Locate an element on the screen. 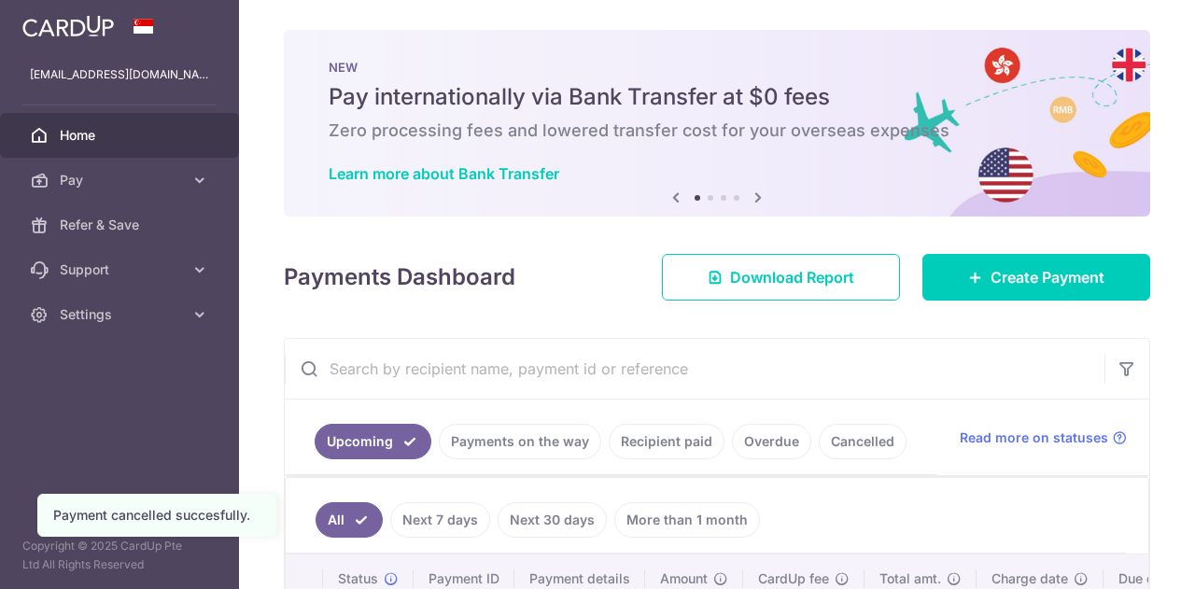 This screenshot has height=589, width=1195. span: Home is located at coordinates (121, 135).